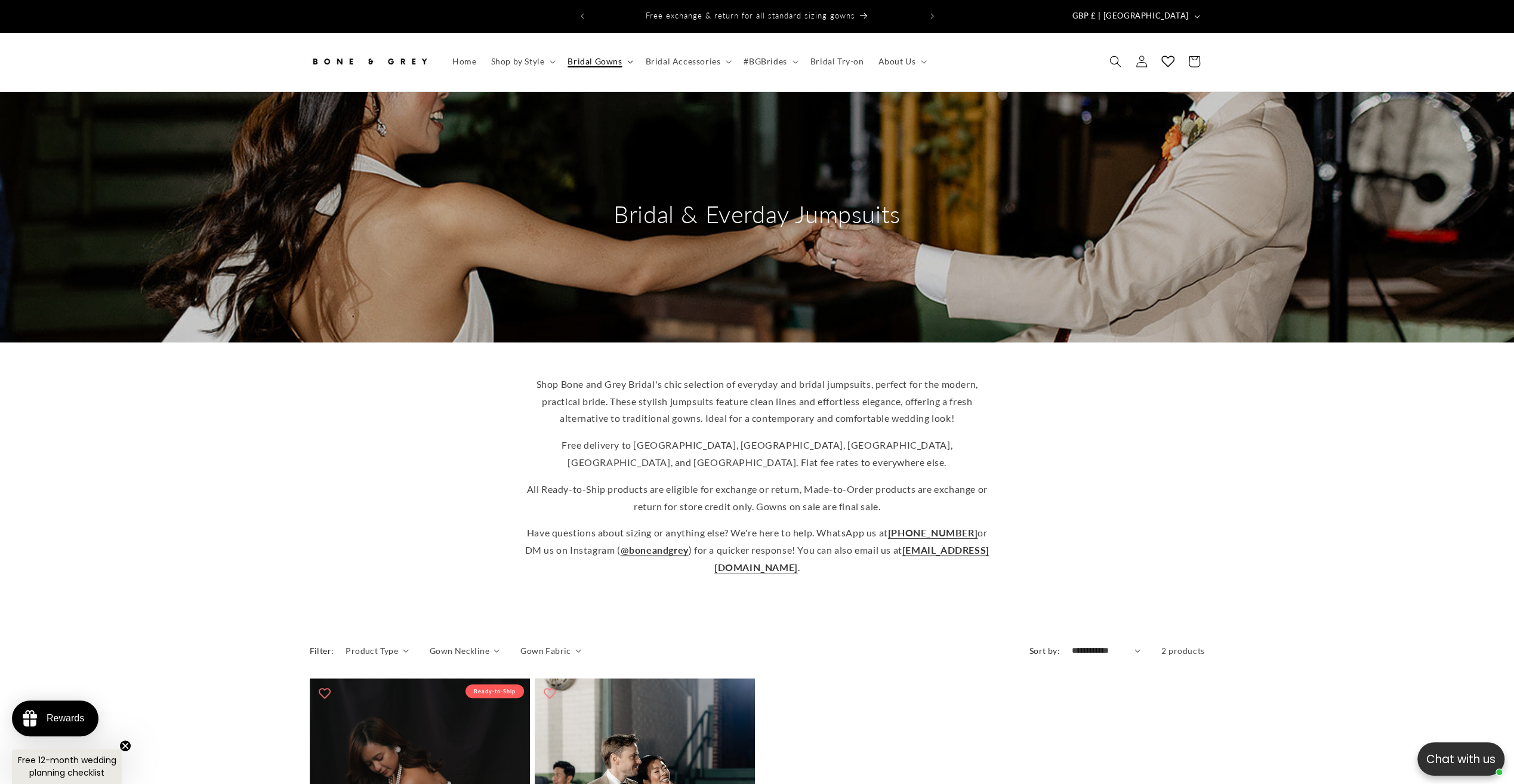 Image resolution: width=1514 pixels, height=784 pixels. What do you see at coordinates (655, 550) in the screenshot?
I see `a: @boneandgrey` at bounding box center [655, 550].